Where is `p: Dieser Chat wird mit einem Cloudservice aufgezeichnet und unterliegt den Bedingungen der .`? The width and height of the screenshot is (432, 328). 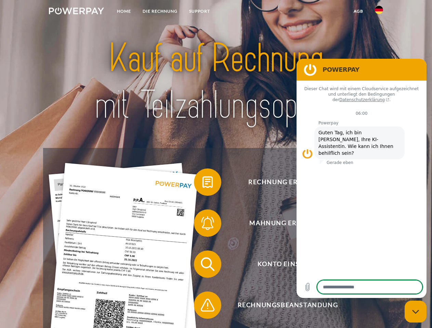 p: Dieser Chat wird mit einem Cloudservice aufgezeichnet und unterliegt den Bedingungen der . is located at coordinates (65, 36).